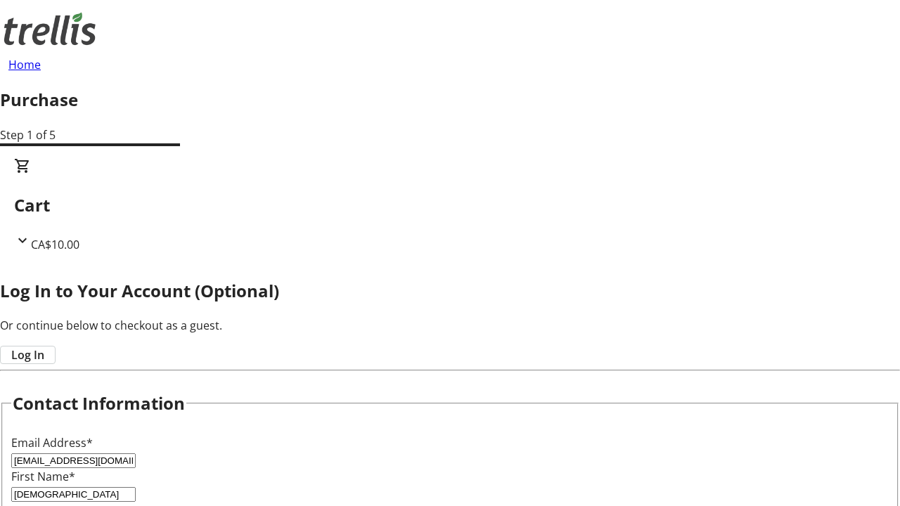 The image size is (900, 506). I want to click on h2: Contact Information, so click(98, 404).